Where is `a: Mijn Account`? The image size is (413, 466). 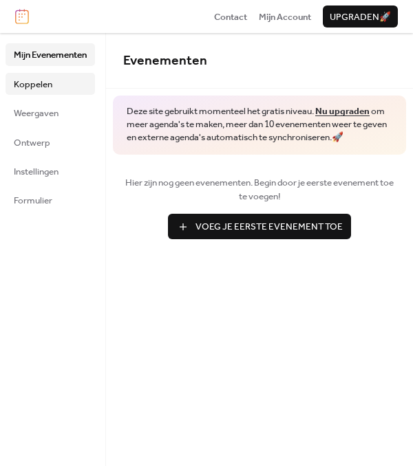
a: Mijn Account is located at coordinates (285, 17).